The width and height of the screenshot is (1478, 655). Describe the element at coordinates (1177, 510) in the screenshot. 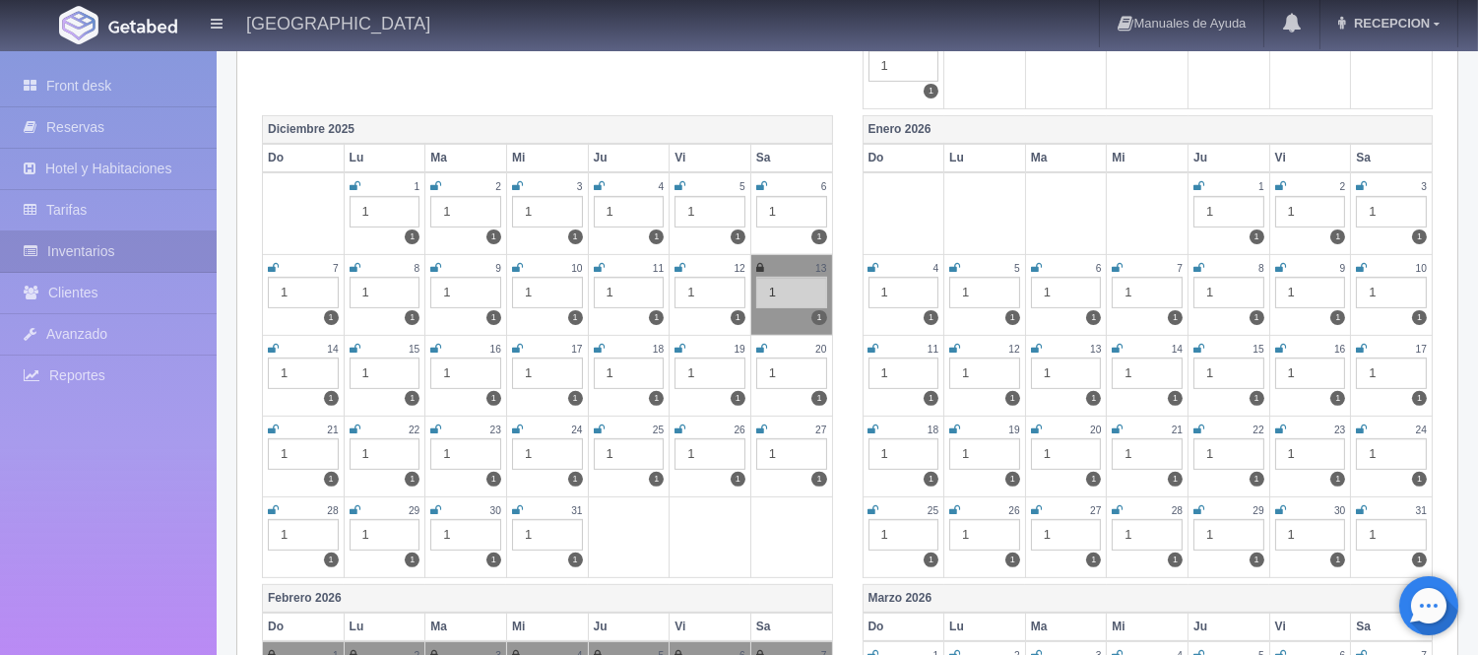

I see `small: 28` at that location.